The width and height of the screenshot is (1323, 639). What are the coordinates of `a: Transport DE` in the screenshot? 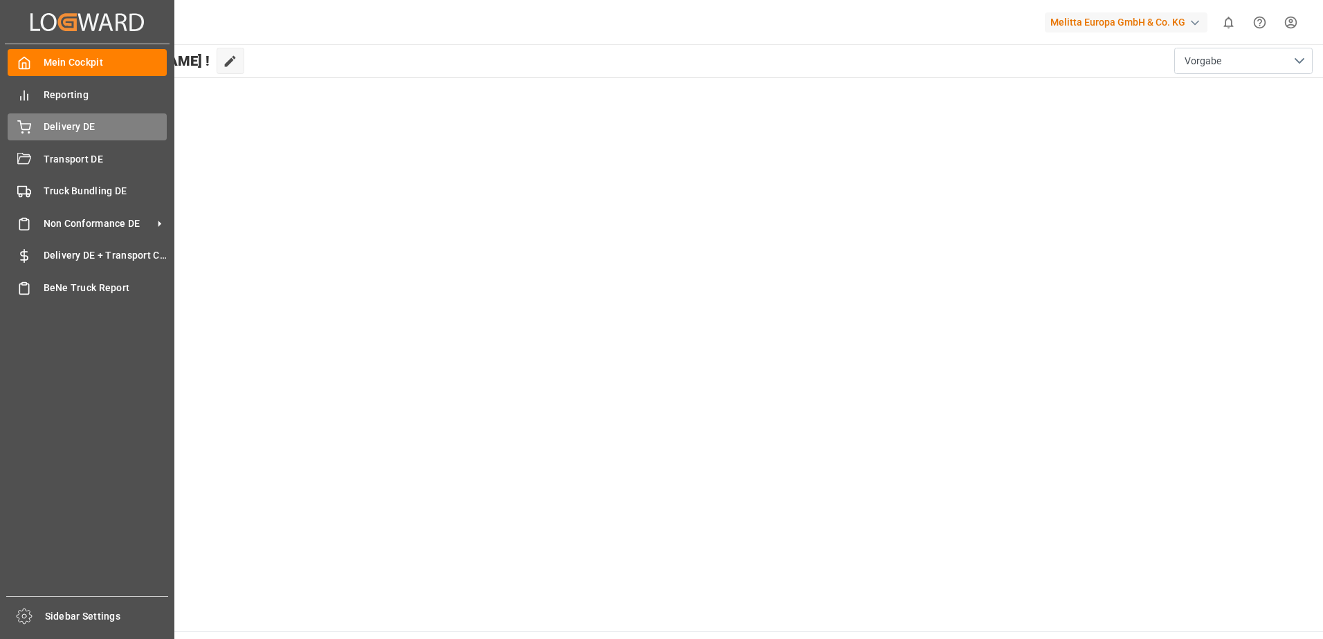 It's located at (87, 158).